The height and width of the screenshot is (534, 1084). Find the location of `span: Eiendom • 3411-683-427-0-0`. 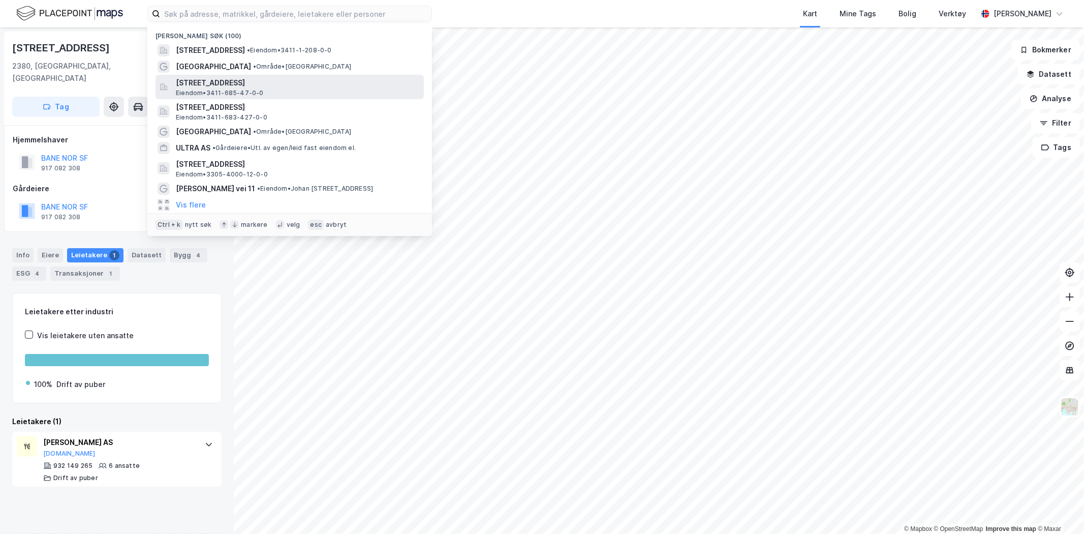

span: Eiendom • 3411-683-427-0-0 is located at coordinates (222, 117).